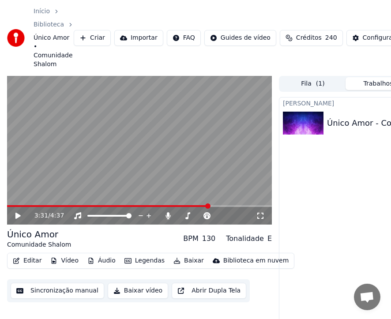  Describe the element at coordinates (139, 38) in the screenshot. I see `button: Importar` at that location.